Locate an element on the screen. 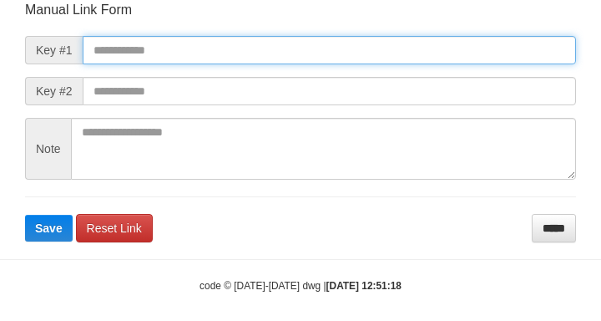 The width and height of the screenshot is (601, 321). button: Save is located at coordinates (48, 228).